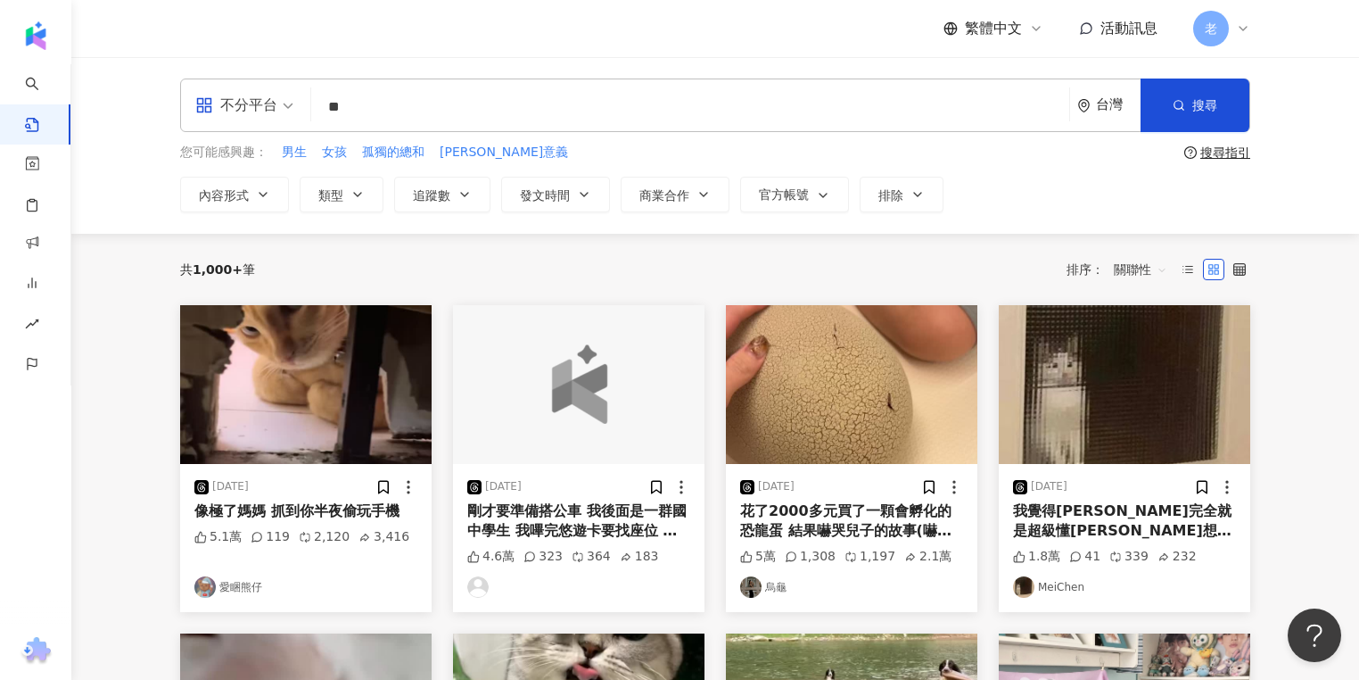 The image size is (1359, 680). What do you see at coordinates (579, 587) in the screenshot?
I see `a: KOL Avatar` at bounding box center [579, 587].